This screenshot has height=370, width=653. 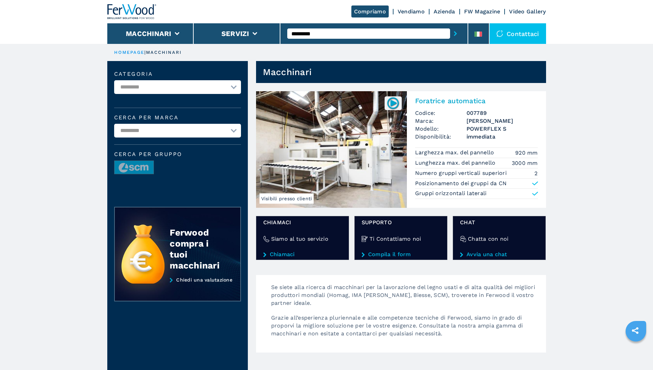 I want to click on span: Marca:, so click(x=441, y=121).